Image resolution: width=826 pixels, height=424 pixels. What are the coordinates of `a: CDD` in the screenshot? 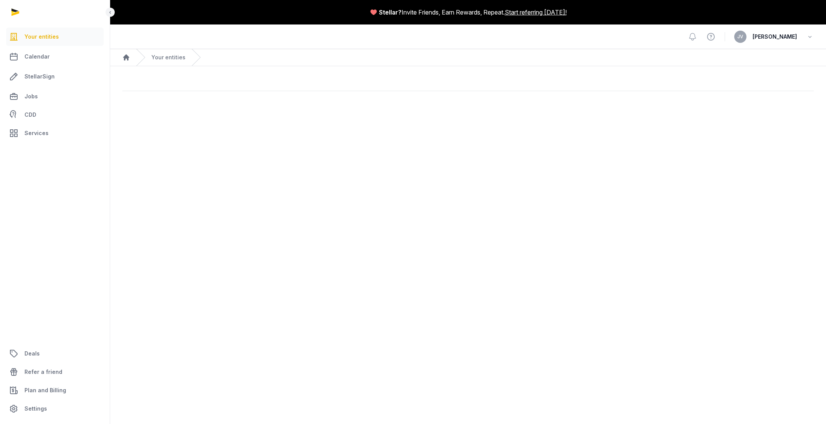 It's located at (55, 115).